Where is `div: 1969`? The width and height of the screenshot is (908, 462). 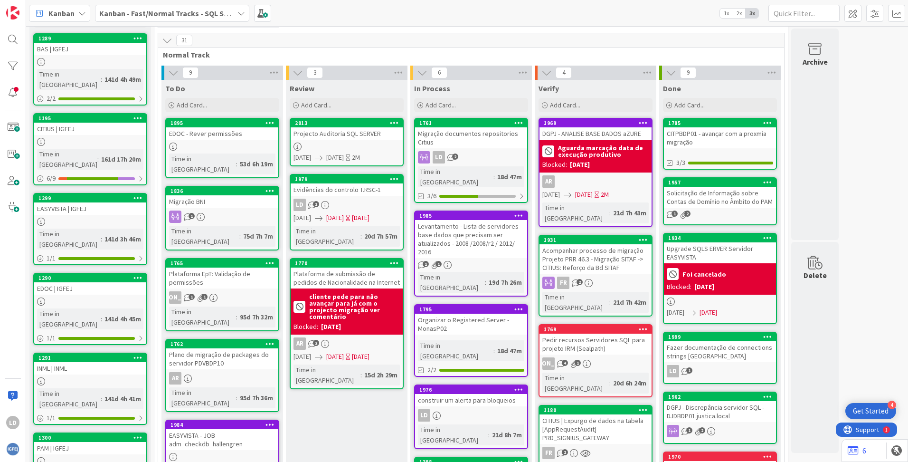
div: 1969 is located at coordinates (596, 123).